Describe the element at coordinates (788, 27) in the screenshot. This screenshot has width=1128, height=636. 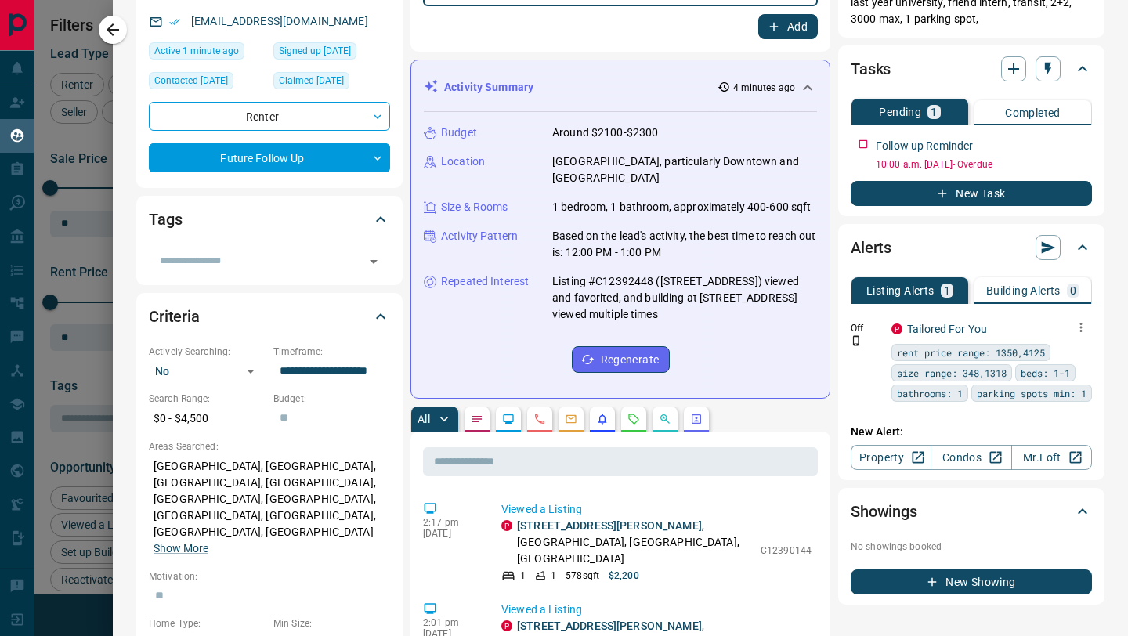
I see `button: Add` at that location.